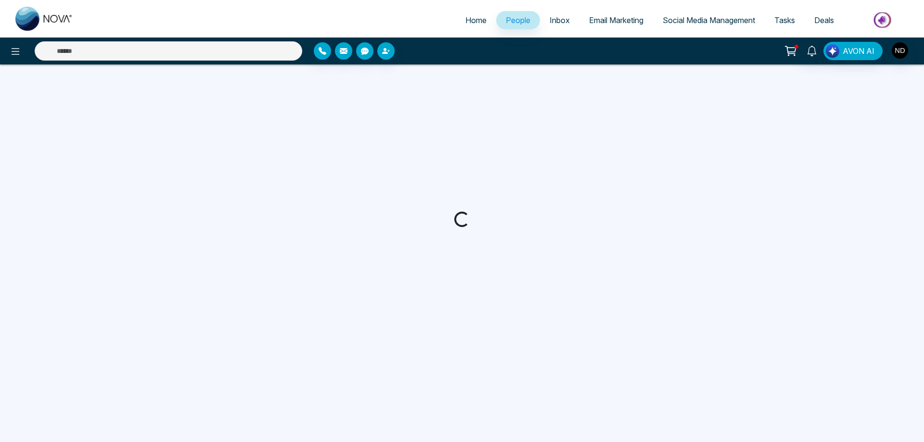 The height and width of the screenshot is (442, 924). I want to click on span: Inbox, so click(560, 20).